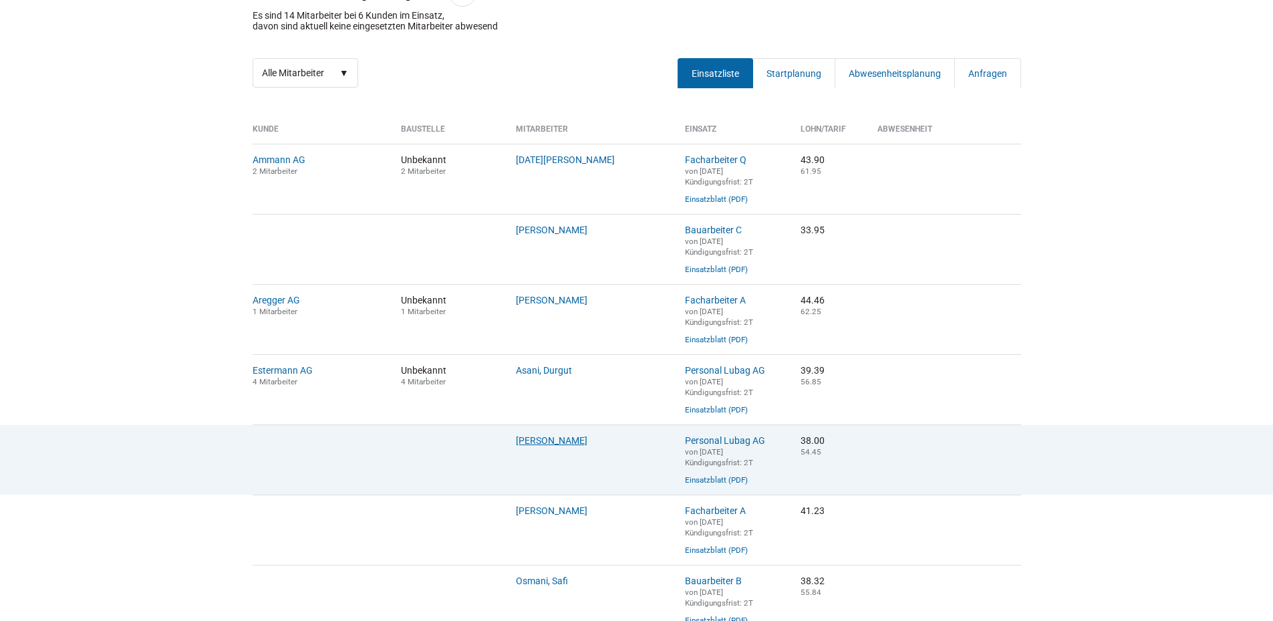  I want to click on a: Asani, Durgut, so click(544, 370).